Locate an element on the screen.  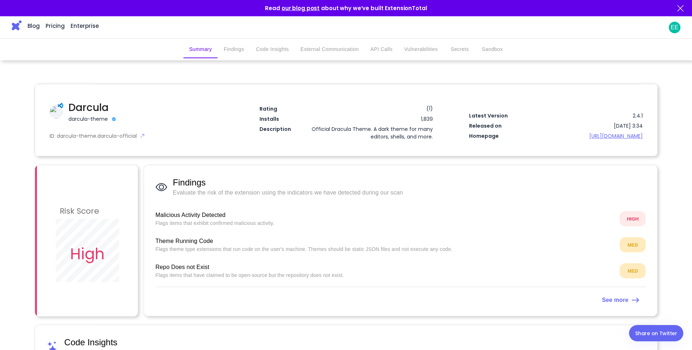
div: Released on is located at coordinates (541, 126).